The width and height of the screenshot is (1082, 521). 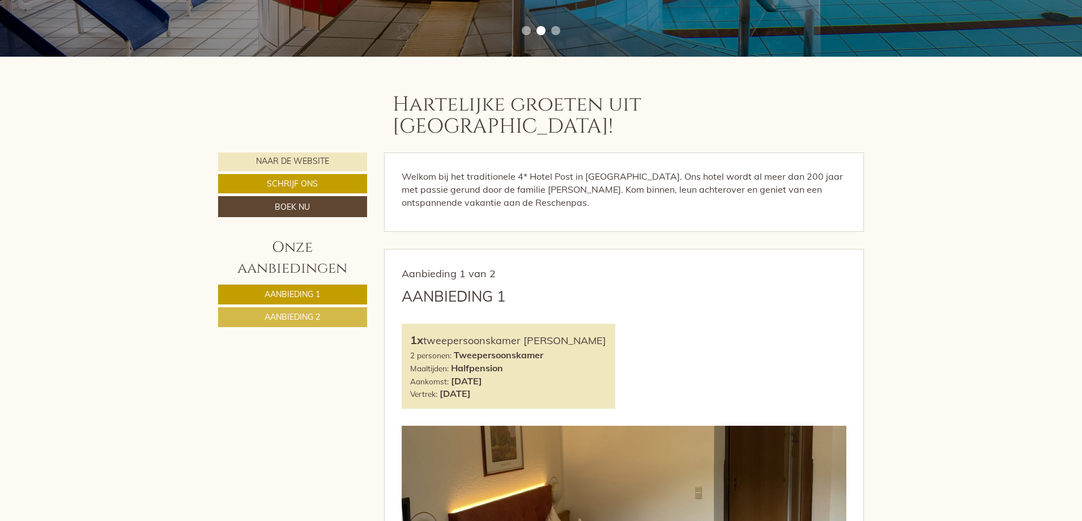 What do you see at coordinates (430, 368) in the screenshot?
I see `font: Maaltijden:` at bounding box center [430, 368].